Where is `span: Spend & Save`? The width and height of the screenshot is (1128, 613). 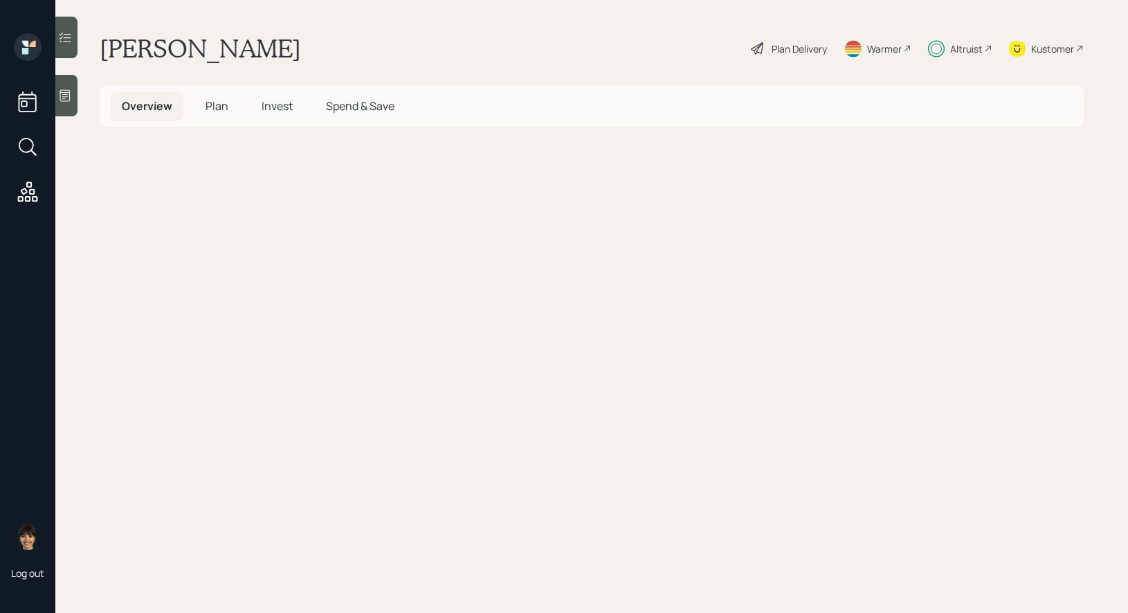
span: Spend & Save is located at coordinates (360, 106).